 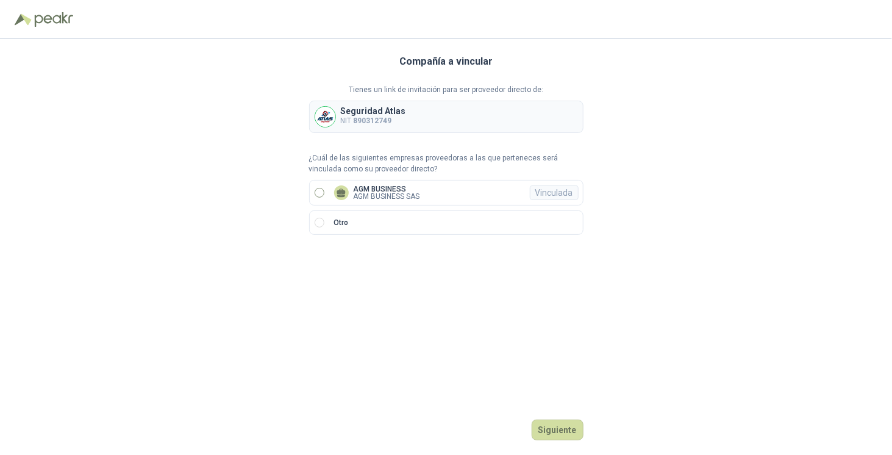 I want to click on button: Siguiente, so click(x=558, y=430).